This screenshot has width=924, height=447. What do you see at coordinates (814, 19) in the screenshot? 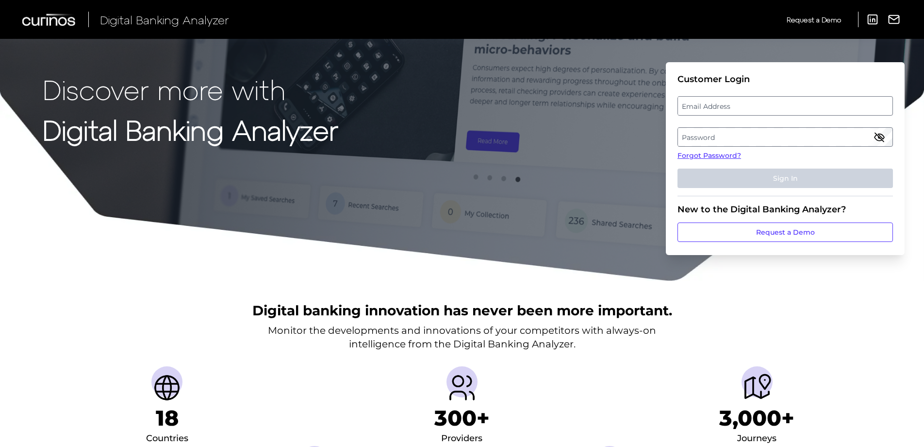
I see `span: Request a Demo` at bounding box center [814, 19].